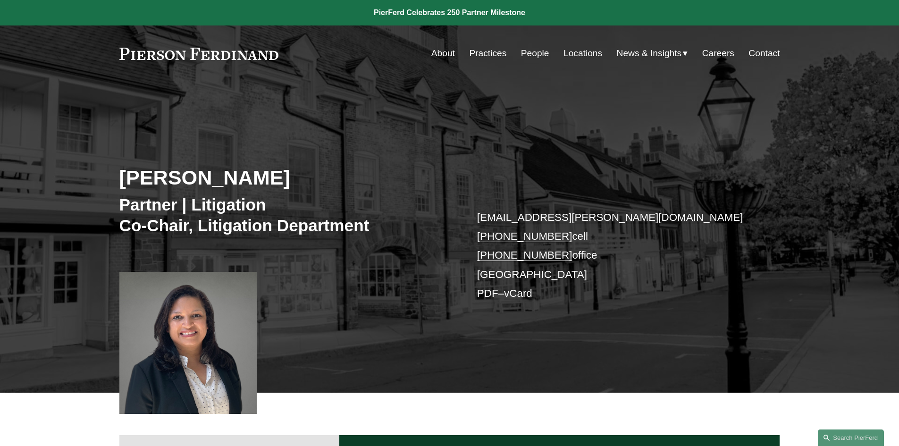 Image resolution: width=899 pixels, height=446 pixels. What do you see at coordinates (718, 53) in the screenshot?
I see `a: Careers` at bounding box center [718, 53].